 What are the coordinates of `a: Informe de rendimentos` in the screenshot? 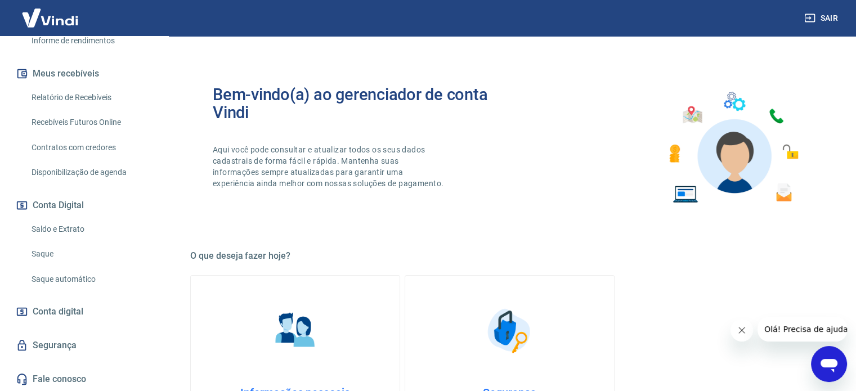 It's located at (91, 41).